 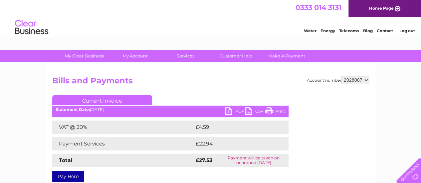 What do you see at coordinates (275, 112) in the screenshot?
I see `a: Print` at bounding box center [275, 112].